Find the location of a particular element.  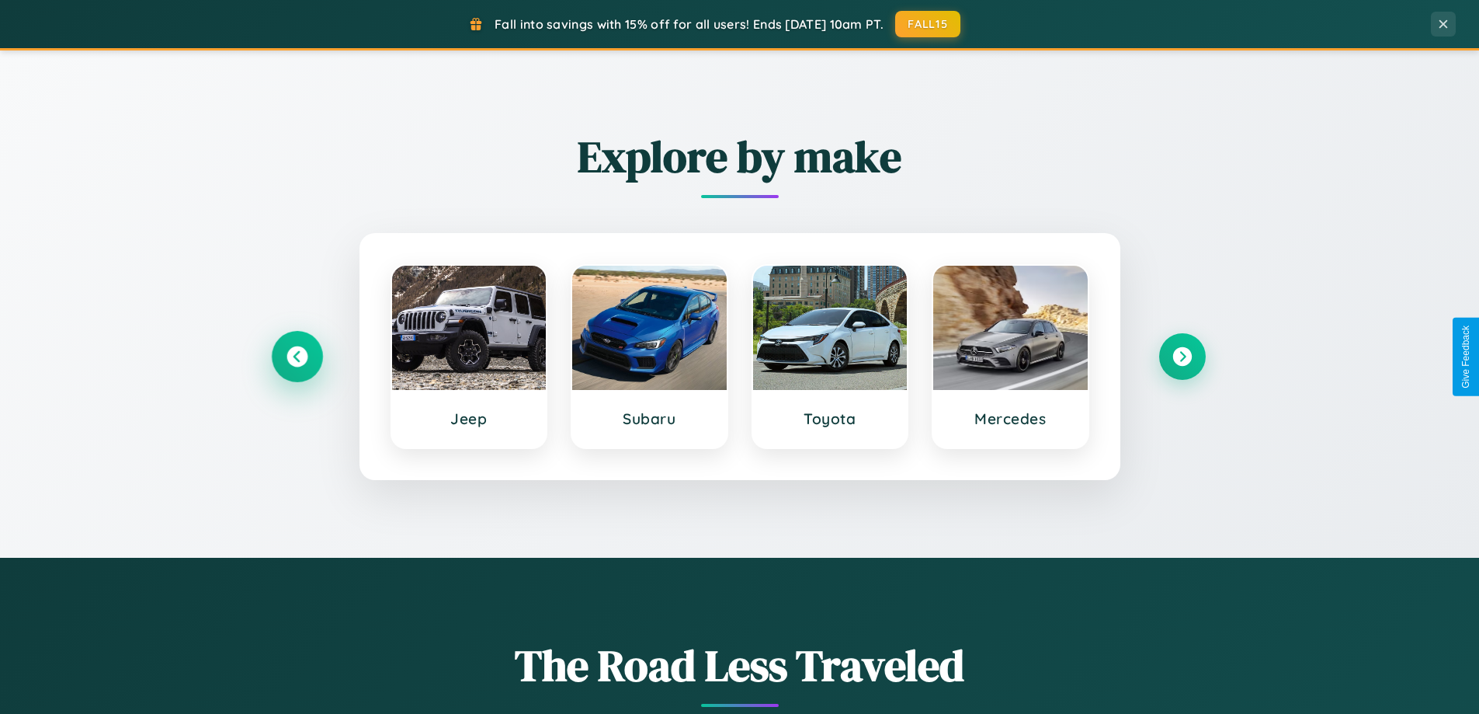

h3: Mercedes is located at coordinates (1010, 419).